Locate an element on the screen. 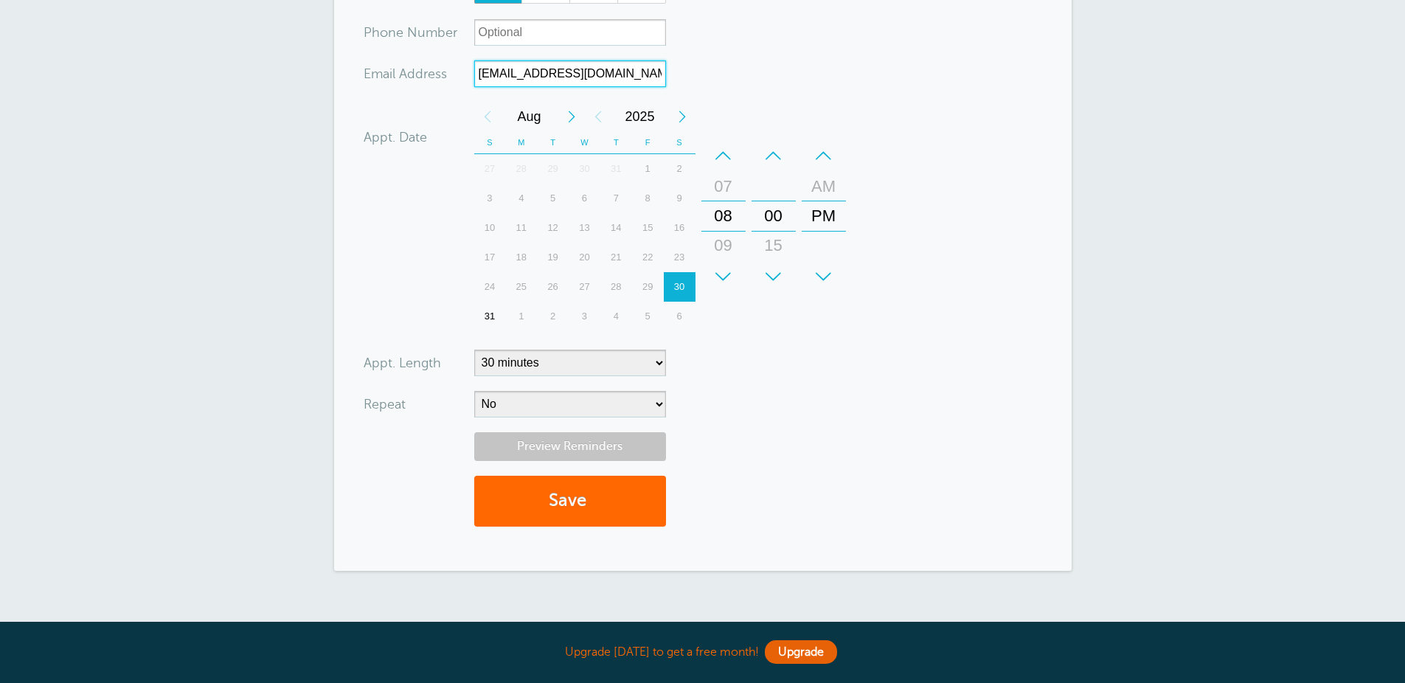  div: Wednesday, July 30 is located at coordinates (584, 169).